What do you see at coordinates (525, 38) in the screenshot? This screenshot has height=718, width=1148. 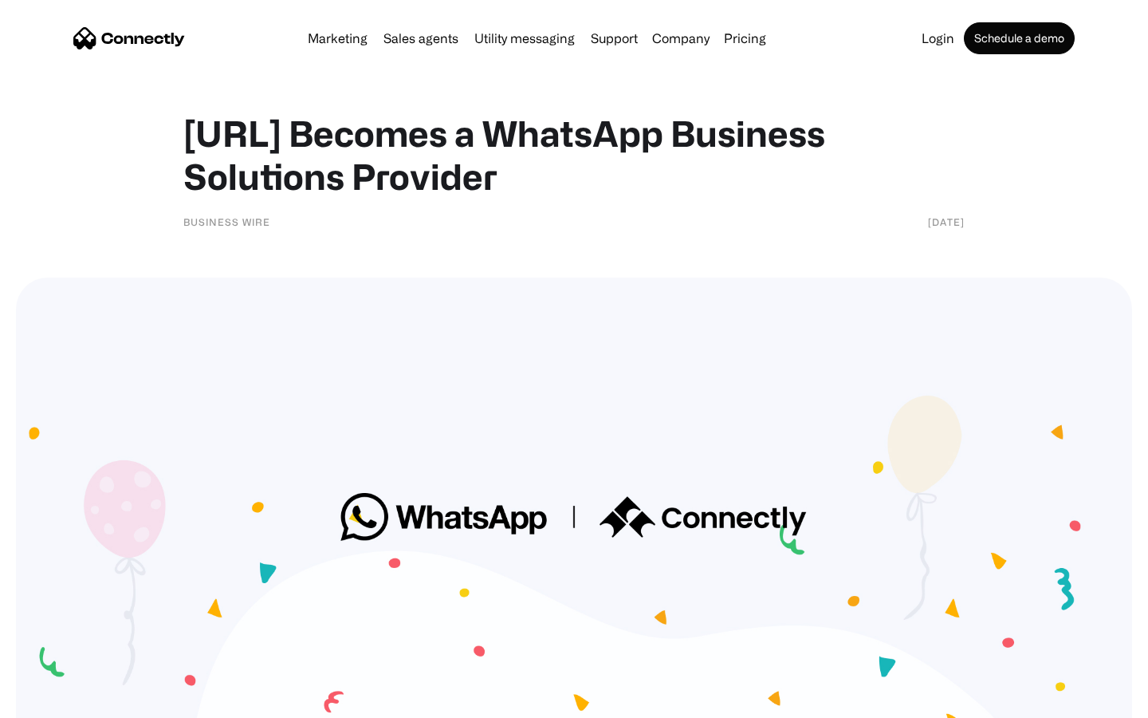 I see `a: Utility messaging` at bounding box center [525, 38].